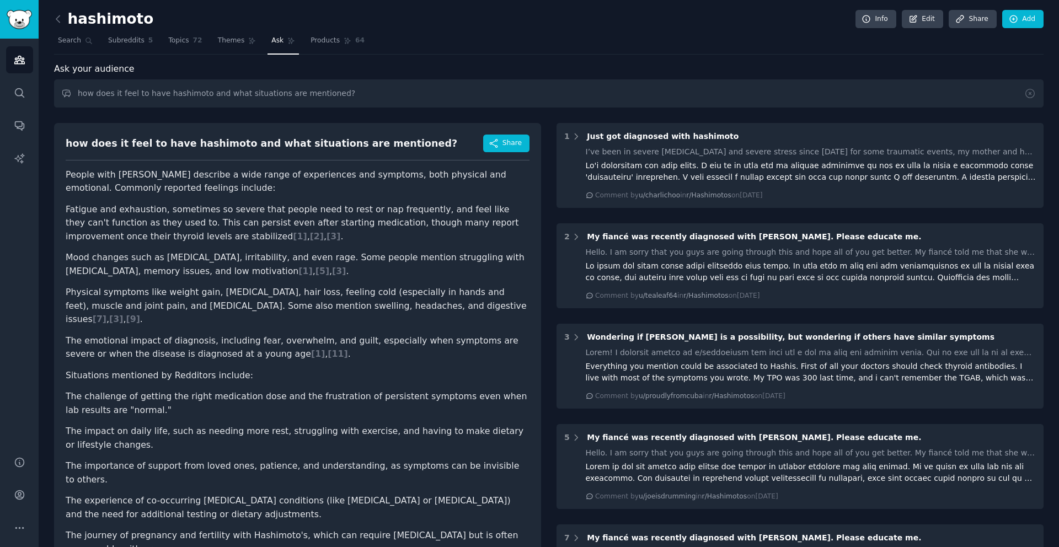  Describe the element at coordinates (567, 237) in the screenshot. I see `div: 2` at that location.